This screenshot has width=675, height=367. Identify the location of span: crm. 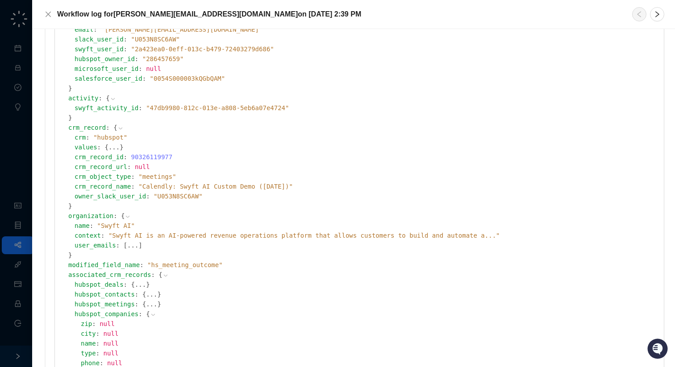
(80, 137).